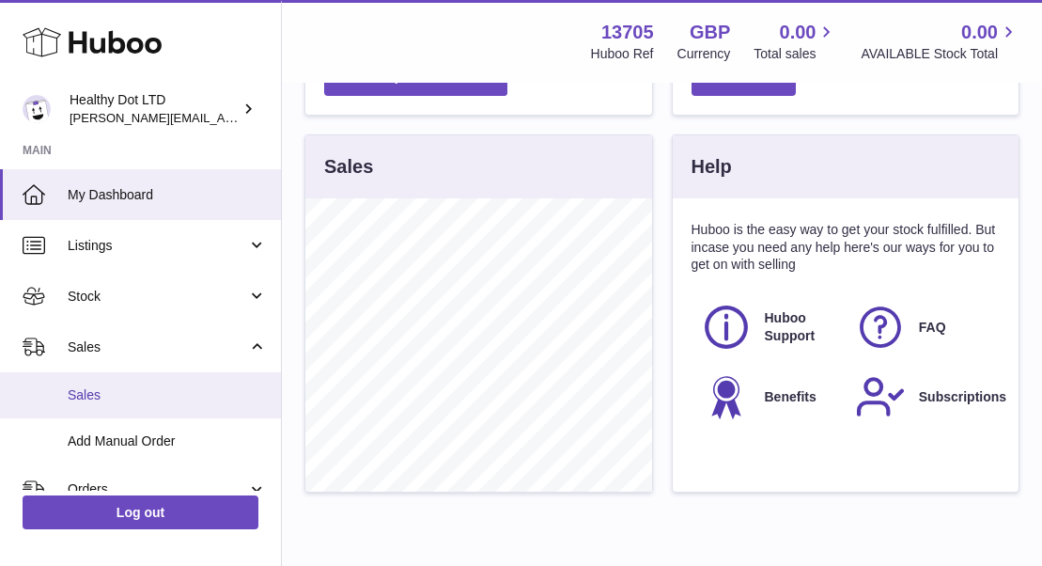  I want to click on a: Subscriptions, so click(923, 397).